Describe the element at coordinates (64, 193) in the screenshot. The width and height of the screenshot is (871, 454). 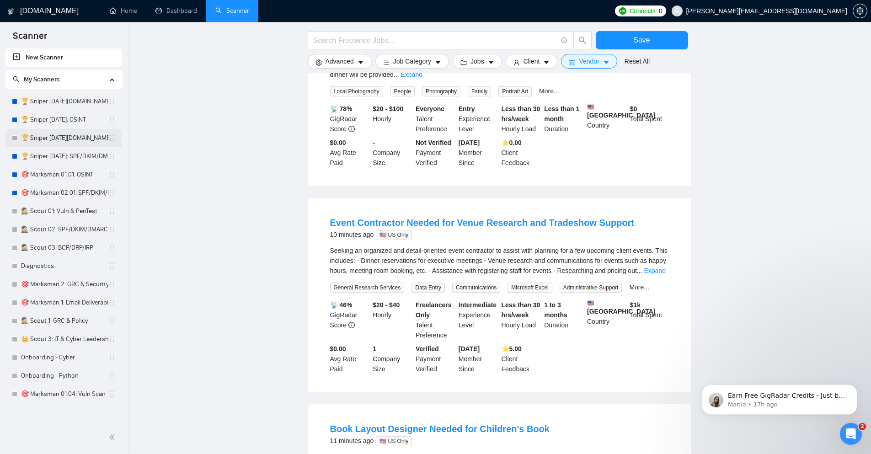
I see `a: 🎯 Marksman 02.01: SPF/DKIM/DMARC` at that location.